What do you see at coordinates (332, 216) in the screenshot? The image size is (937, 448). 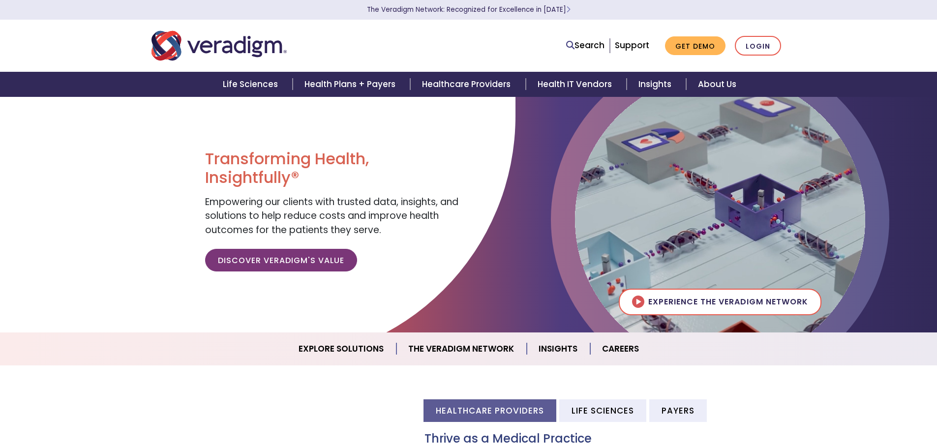 I see `span: Empowering our clients with trusted data, insights, and solutions to help reduce costs and improv...` at bounding box center [332, 216].